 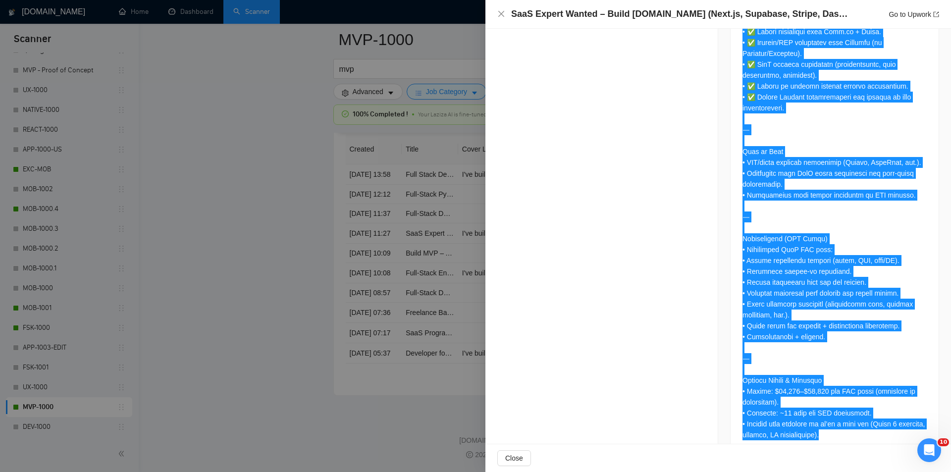 What do you see at coordinates (514, 458) in the screenshot?
I see `span: Close` at bounding box center [514, 458].